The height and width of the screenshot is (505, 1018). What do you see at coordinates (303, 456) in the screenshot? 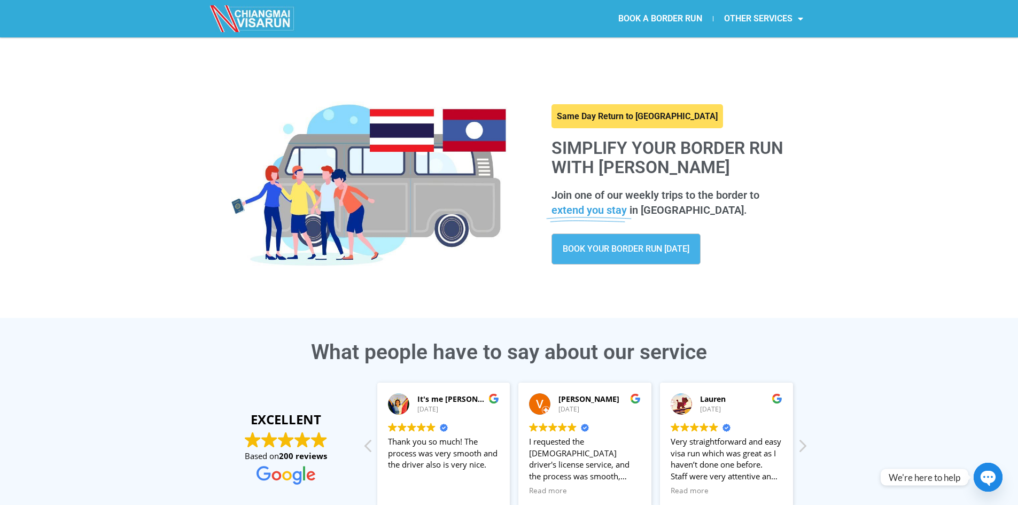
I see `strong: 200 reviews` at bounding box center [303, 456].